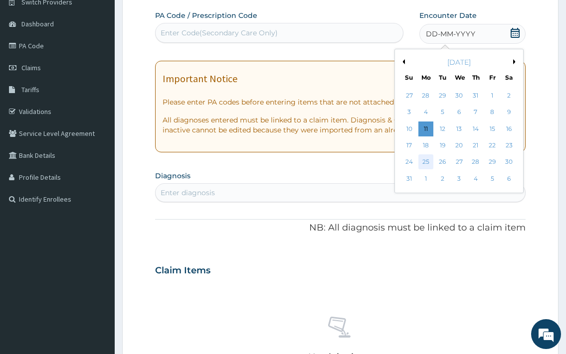  I want to click on label: Encounter Date, so click(448, 15).